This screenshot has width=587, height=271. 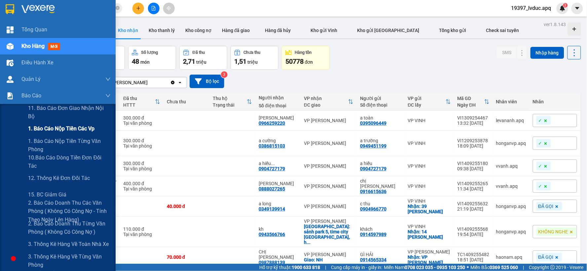 I want to click on span: Check sai tuyến, so click(x=502, y=30).